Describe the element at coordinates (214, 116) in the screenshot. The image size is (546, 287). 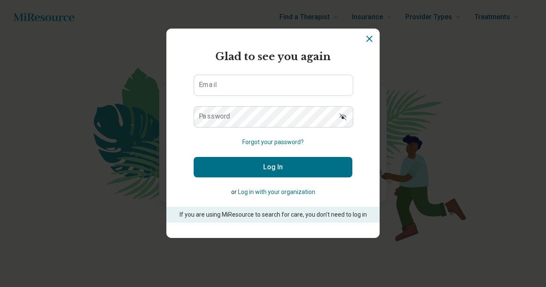
I see `label: Password` at that location.